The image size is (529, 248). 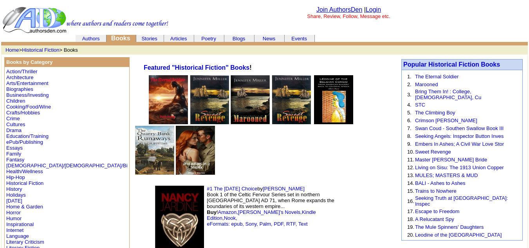 I want to click on a: Hip-Hop, so click(x=16, y=177).